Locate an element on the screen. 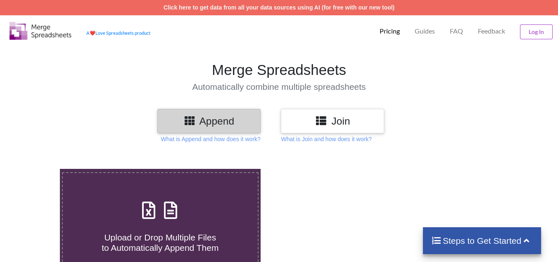 This screenshot has height=262, width=558. span: Upload or Drop Multiple Files to Automatically Append Them is located at coordinates (160, 242).